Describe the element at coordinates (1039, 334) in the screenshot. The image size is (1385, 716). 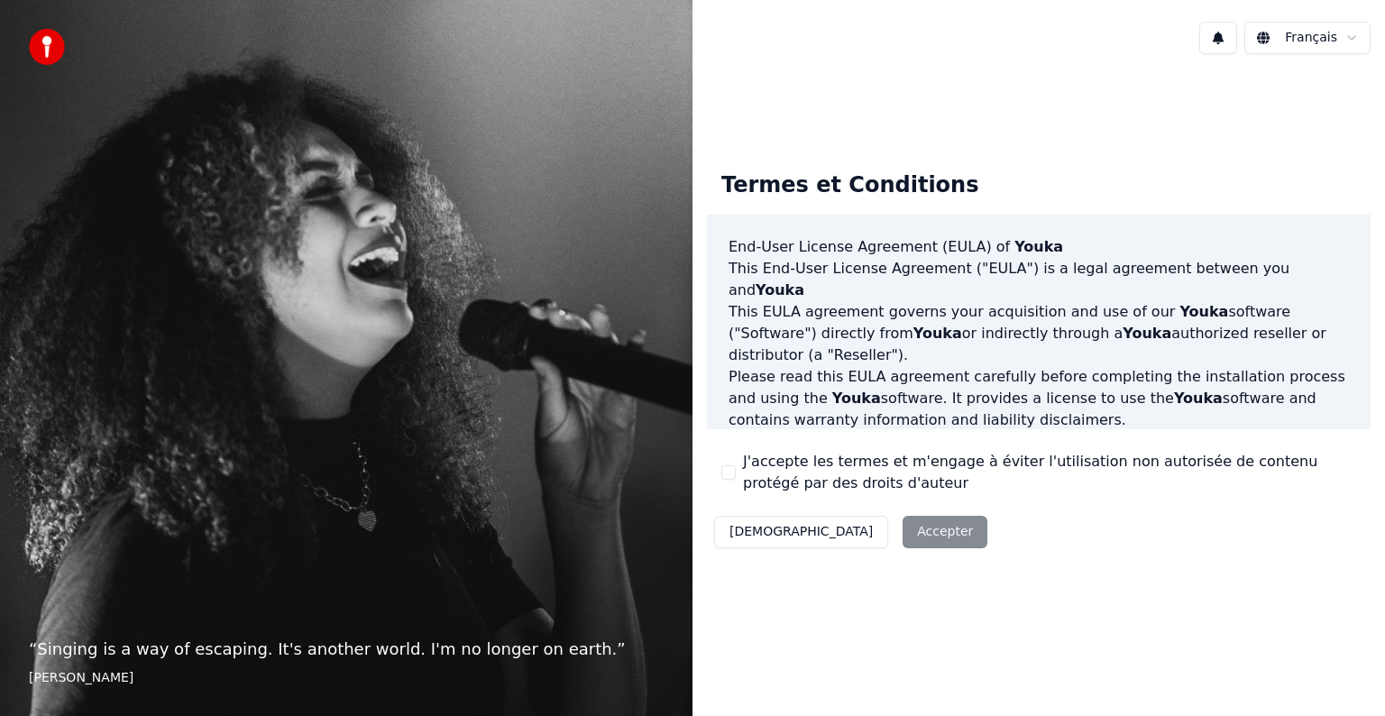
I see `p: This EULA agreement governs your acquisition and use of our software ("Software") directly from o...` at that location.